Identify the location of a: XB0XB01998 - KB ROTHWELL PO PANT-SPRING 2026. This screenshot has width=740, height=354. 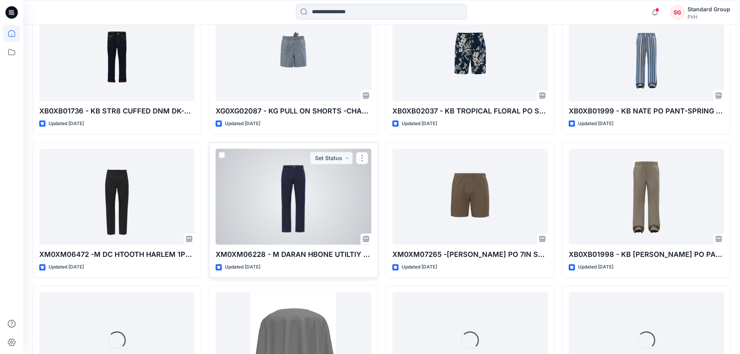
(646, 196).